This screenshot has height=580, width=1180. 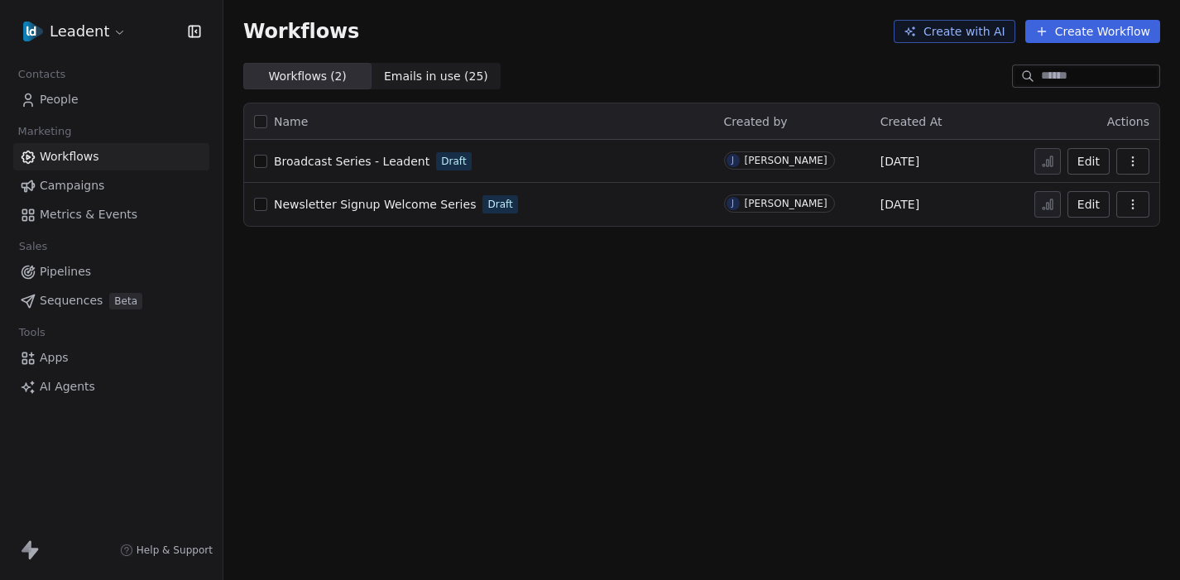 I want to click on a: Pipelines, so click(x=111, y=271).